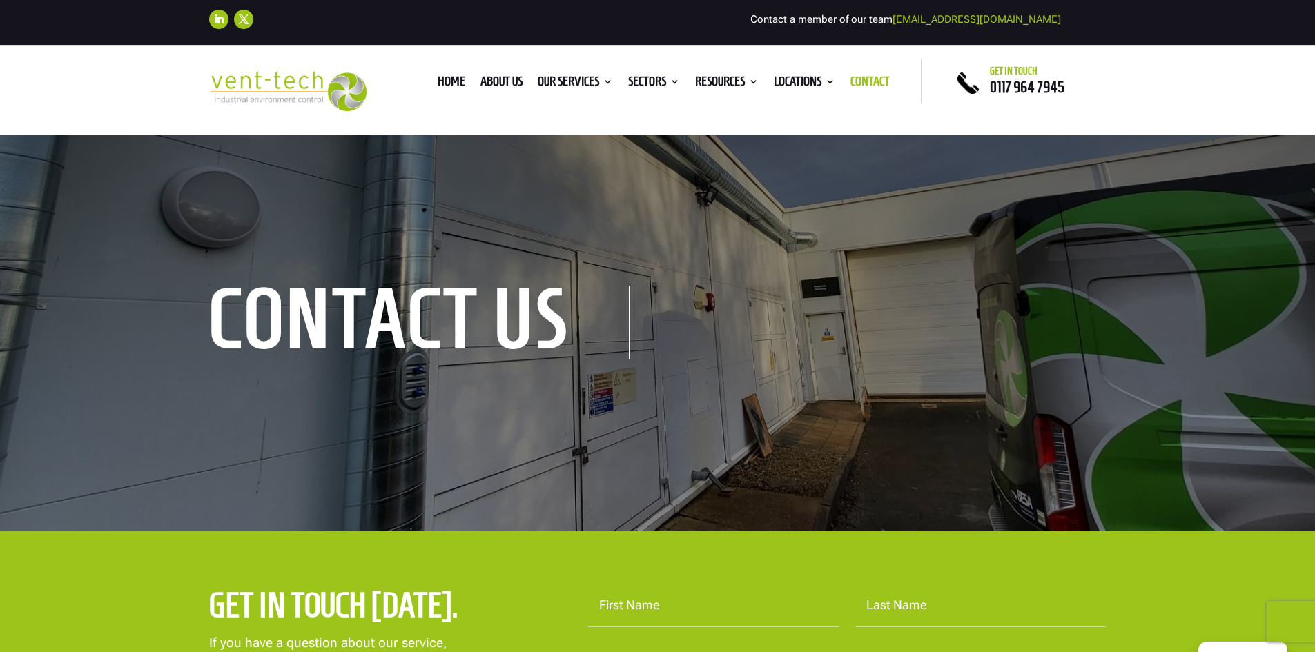 Image resolution: width=1315 pixels, height=652 pixels. Describe the element at coordinates (870, 84) in the screenshot. I see `a: Contact` at that location.